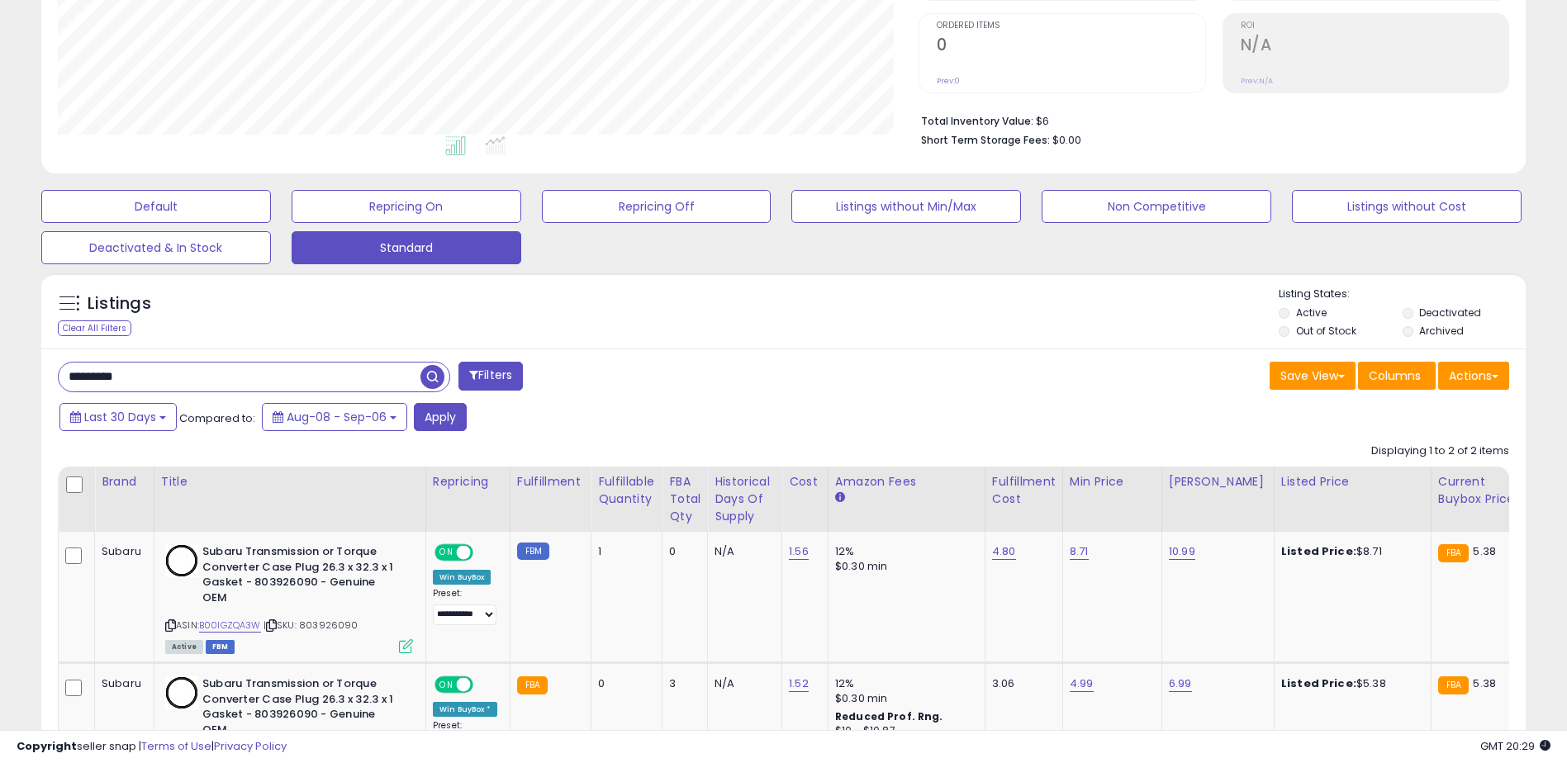 This screenshot has height=763, width=1567. What do you see at coordinates (217, 418) in the screenshot?
I see `span: Compared to:` at bounding box center [217, 418].